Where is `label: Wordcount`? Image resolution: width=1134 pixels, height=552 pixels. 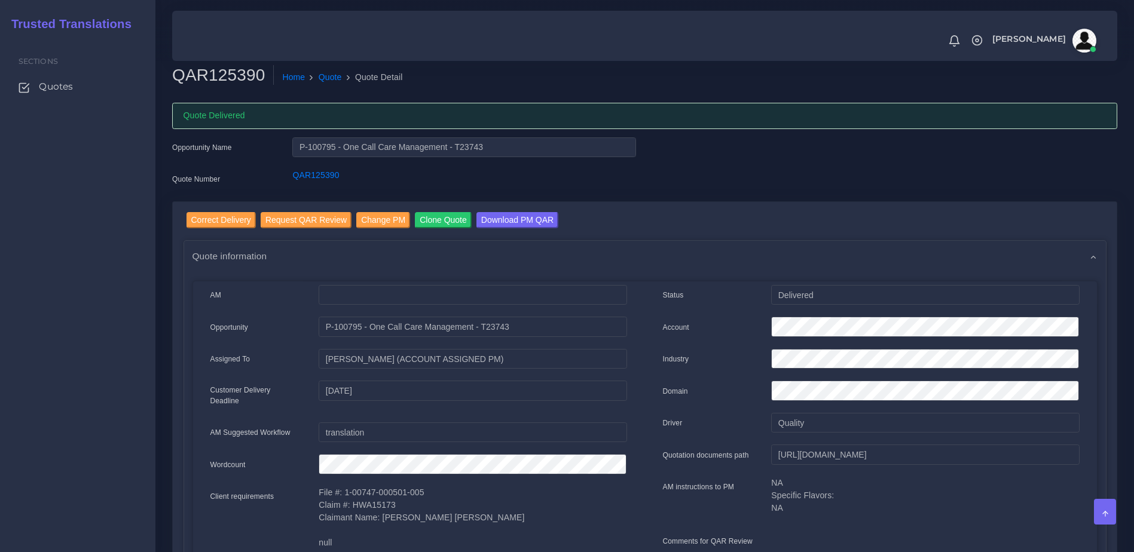 label: Wordcount is located at coordinates (228, 465).